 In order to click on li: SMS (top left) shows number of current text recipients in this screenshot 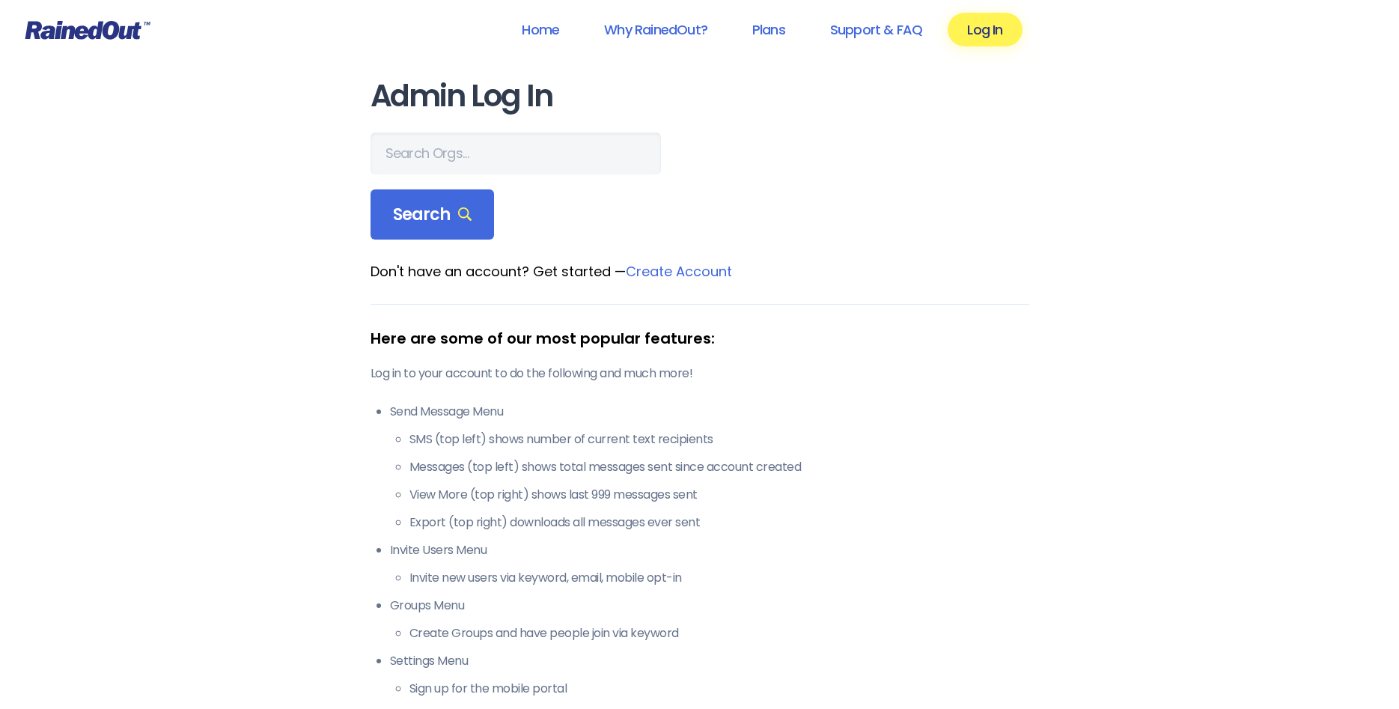, I will do `click(719, 439)`.